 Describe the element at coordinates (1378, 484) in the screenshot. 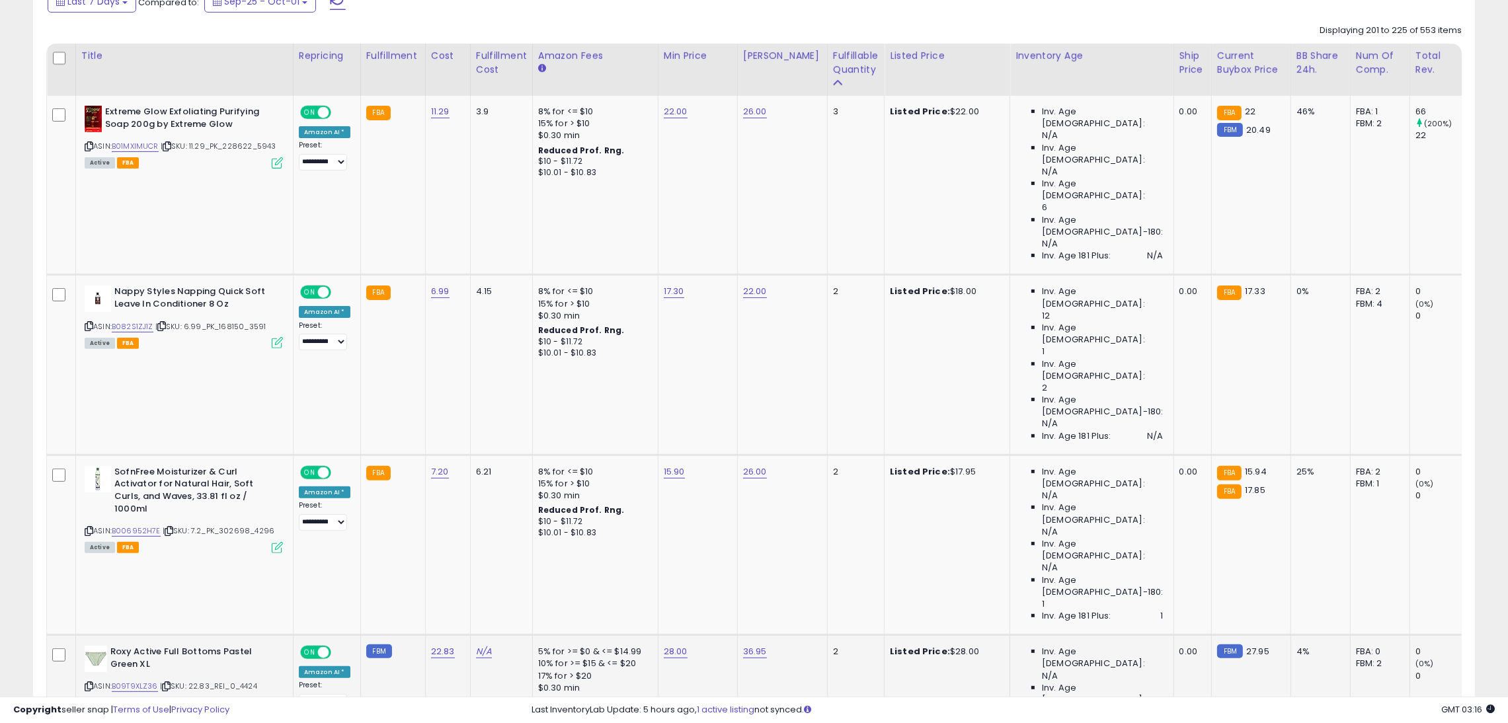

I see `div: FBM: 1` at that location.